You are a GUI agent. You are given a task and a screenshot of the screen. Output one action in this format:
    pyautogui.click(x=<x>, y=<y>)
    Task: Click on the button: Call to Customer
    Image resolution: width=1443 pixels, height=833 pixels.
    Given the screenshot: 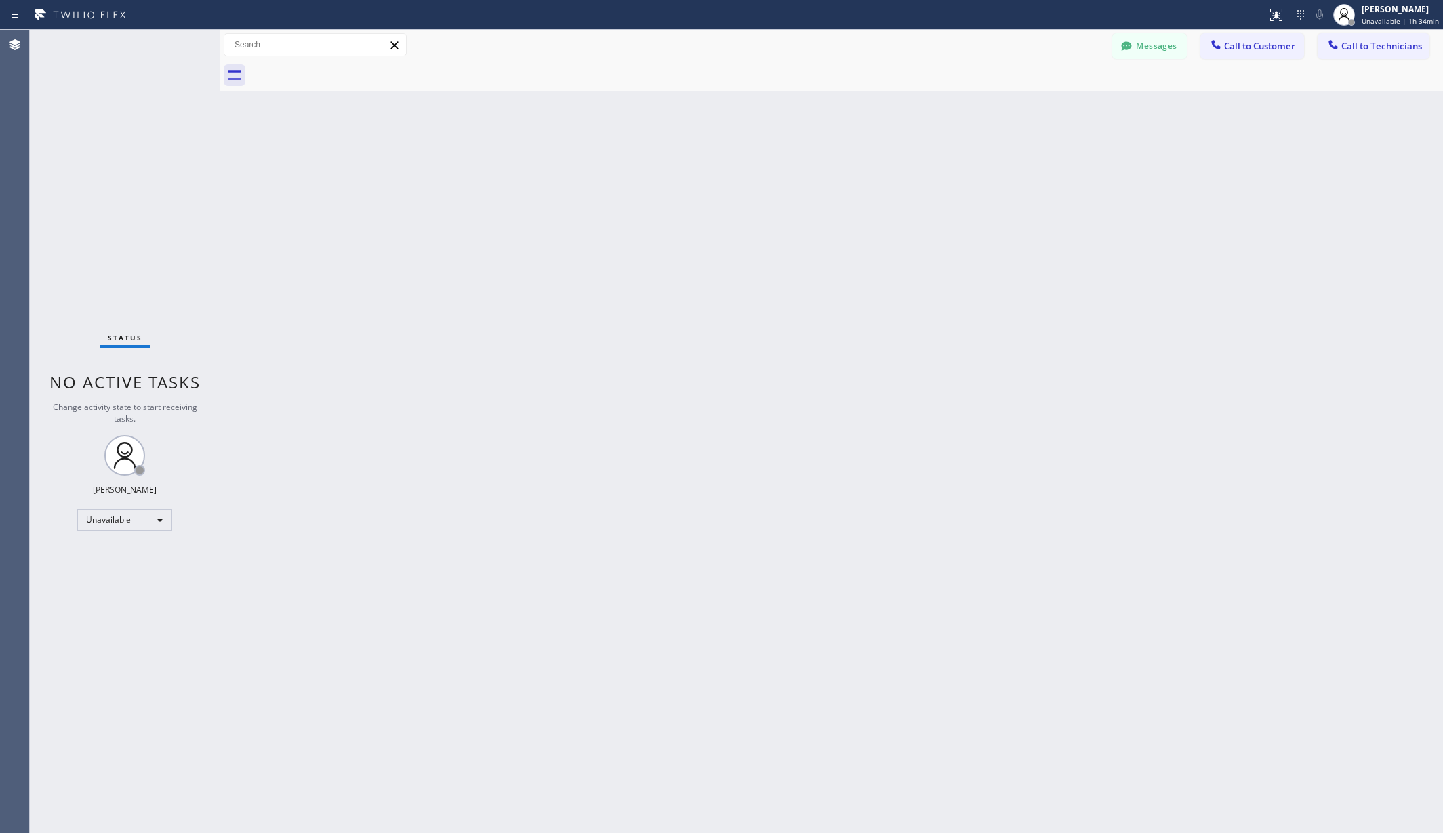 What is the action you would take?
    pyautogui.click(x=1252, y=46)
    